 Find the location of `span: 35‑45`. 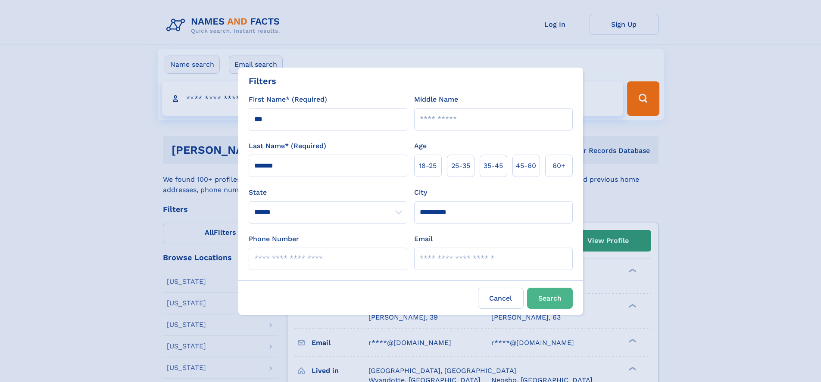

span: 35‑45 is located at coordinates (493, 166).